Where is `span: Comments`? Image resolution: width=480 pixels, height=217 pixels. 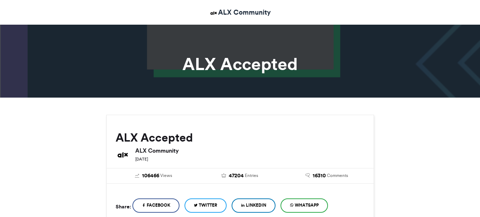 span: Comments is located at coordinates (337, 175).